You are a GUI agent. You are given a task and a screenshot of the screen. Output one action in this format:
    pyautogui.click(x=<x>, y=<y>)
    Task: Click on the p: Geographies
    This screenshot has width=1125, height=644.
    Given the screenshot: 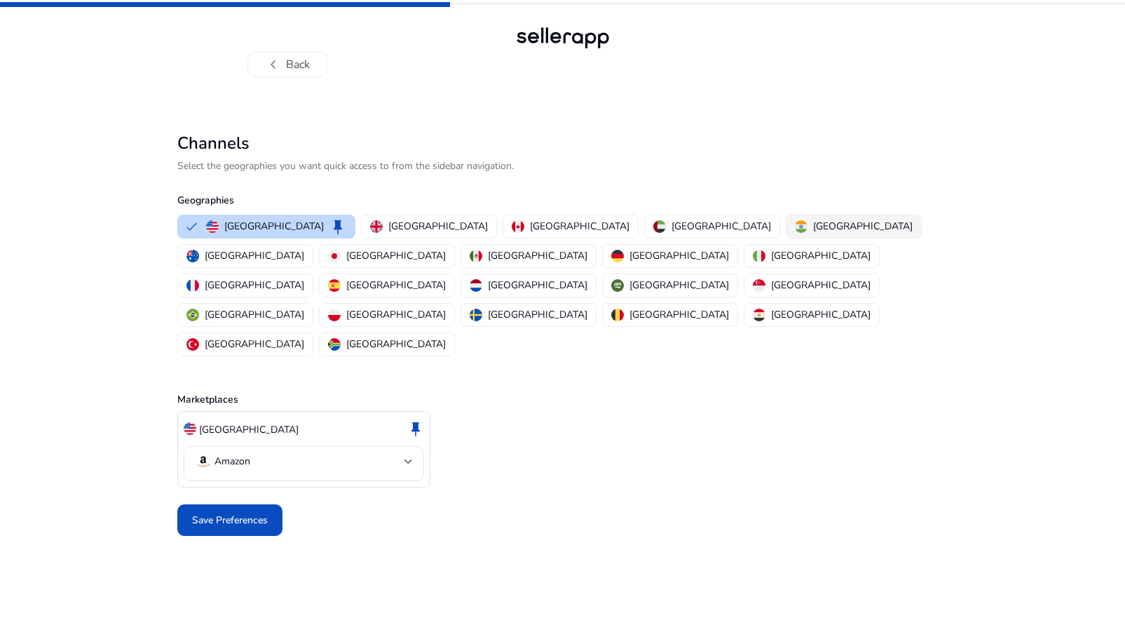 What is the action you would take?
    pyautogui.click(x=563, y=200)
    